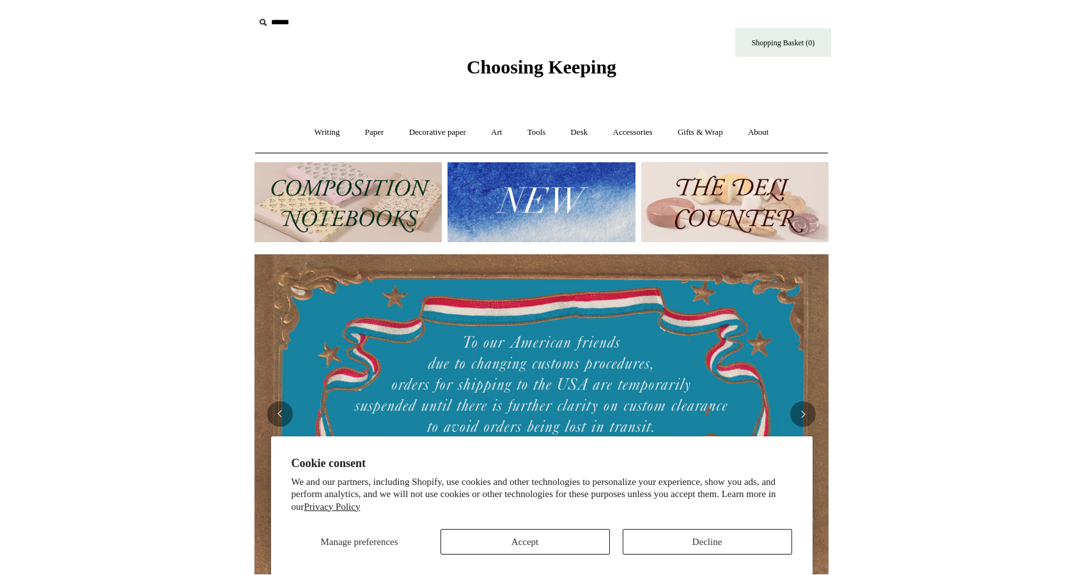 The height and width of the screenshot is (575, 1083). I want to click on img: USA PSA .jpg__PID:33428022-6587-48b7-8b57-d7eefc91f15a, so click(541, 414).